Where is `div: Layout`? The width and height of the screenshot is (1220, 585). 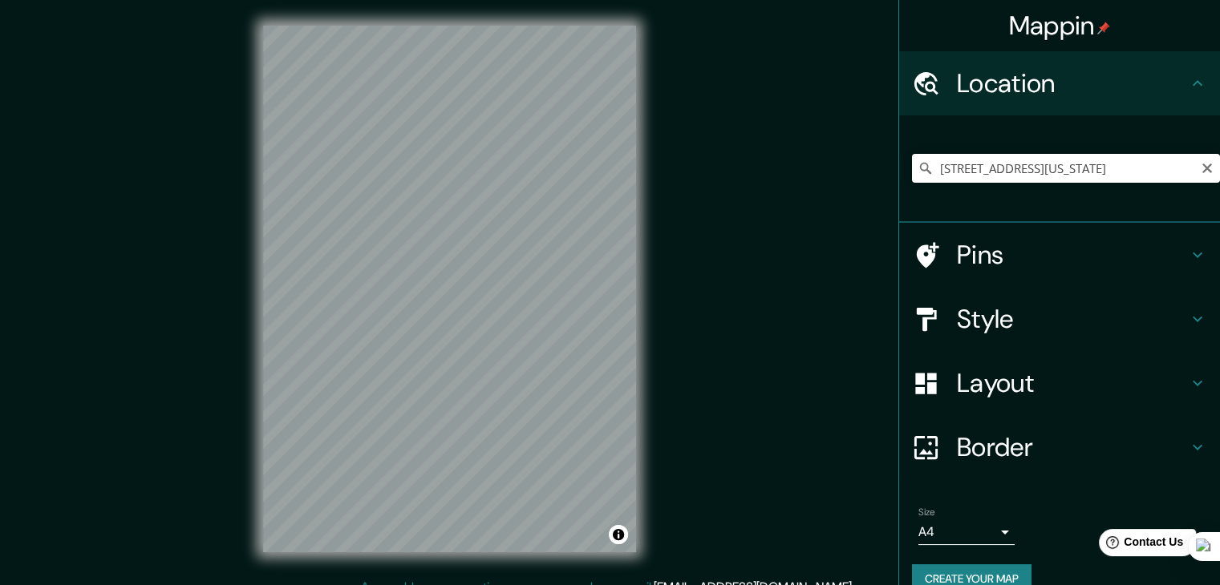 div: Layout is located at coordinates (1059, 383).